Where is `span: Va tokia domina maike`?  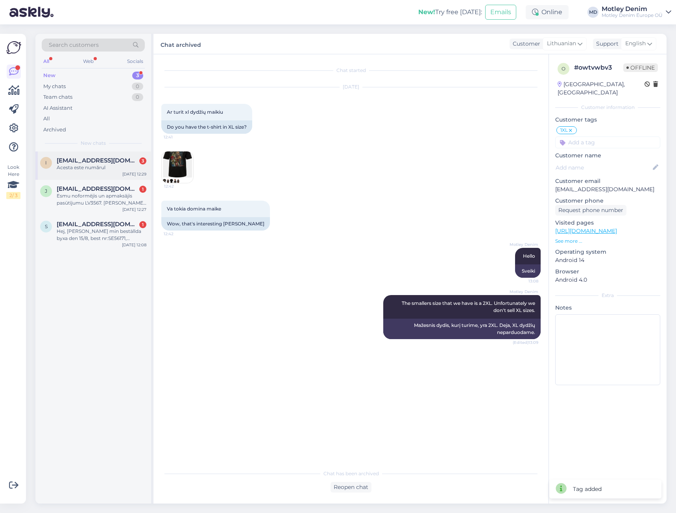
span: Va tokia domina maike is located at coordinates (194, 209).